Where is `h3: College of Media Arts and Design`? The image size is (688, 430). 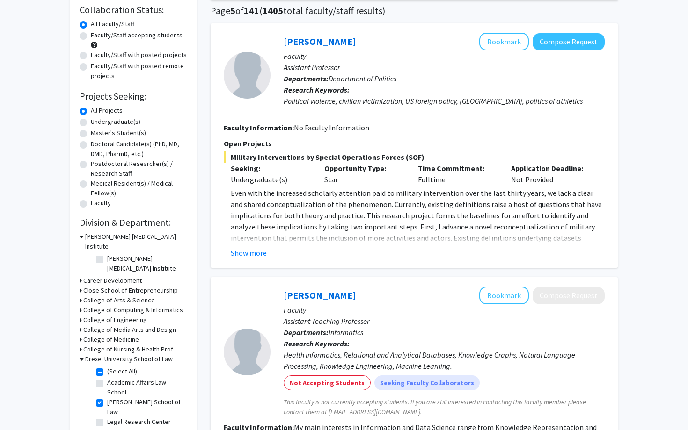 h3: College of Media Arts and Design is located at coordinates (130, 330).